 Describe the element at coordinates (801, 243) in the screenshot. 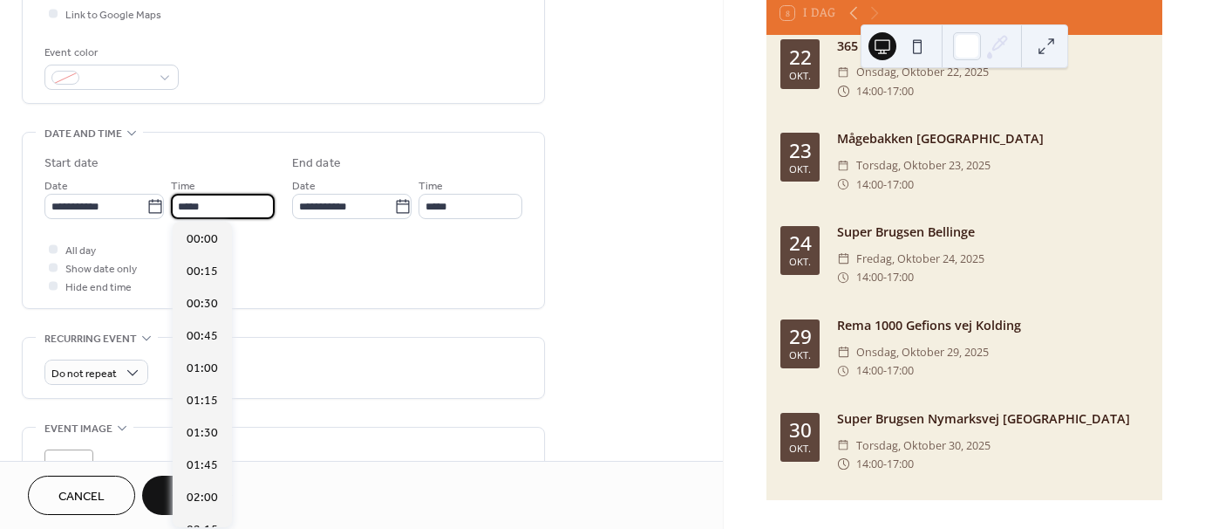

I see `div: 24` at that location.